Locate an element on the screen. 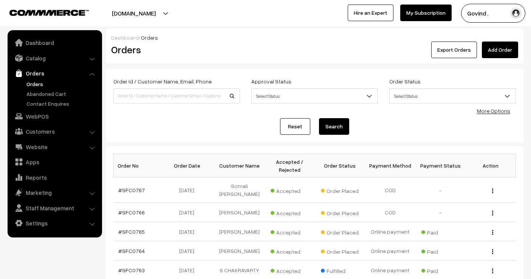  a: Contact Enquires is located at coordinates (62, 103).